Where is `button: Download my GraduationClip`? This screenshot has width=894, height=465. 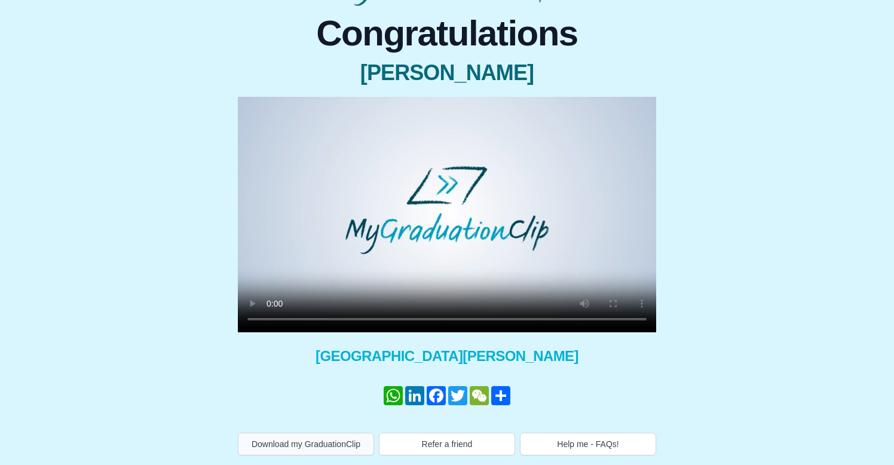
button: Download my GraduationClip is located at coordinates (306, 444).